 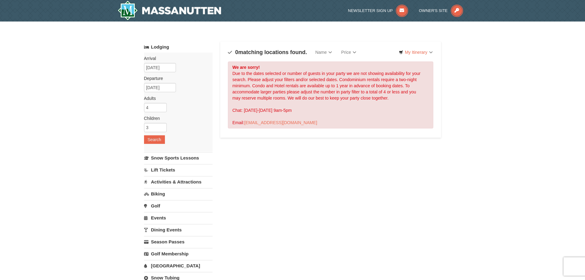 What do you see at coordinates (349, 52) in the screenshot?
I see `a: Price` at bounding box center [349, 52].